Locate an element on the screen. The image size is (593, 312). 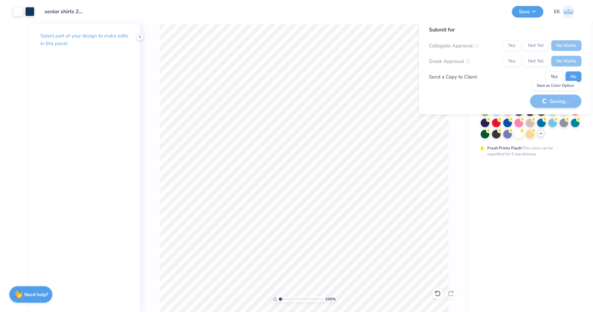
button: Save is located at coordinates (527, 12).